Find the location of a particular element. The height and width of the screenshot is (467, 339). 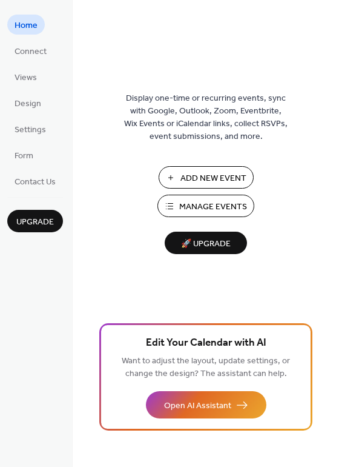

span: Connect is located at coordinates (30, 52).